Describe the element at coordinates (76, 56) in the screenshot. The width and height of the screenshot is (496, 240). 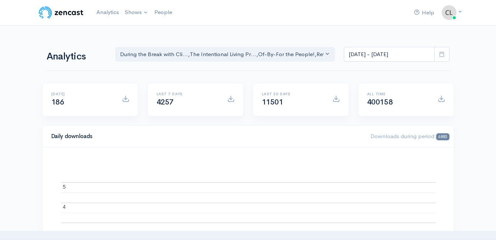
I see `h1: Analytics` at that location.